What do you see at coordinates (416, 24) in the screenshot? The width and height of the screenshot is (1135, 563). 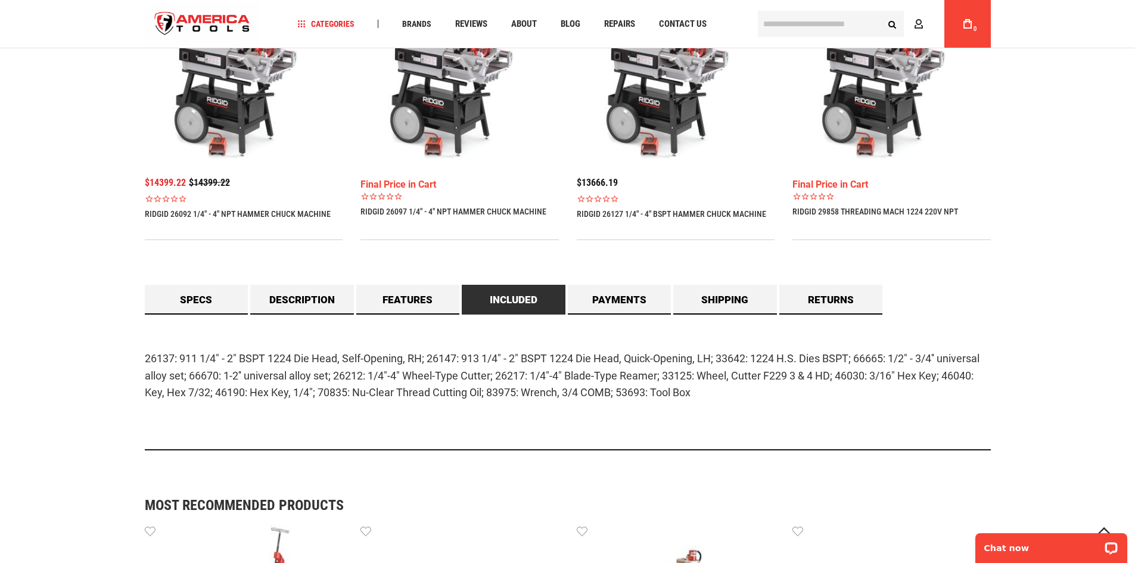 I see `span: Brands` at bounding box center [416, 24].